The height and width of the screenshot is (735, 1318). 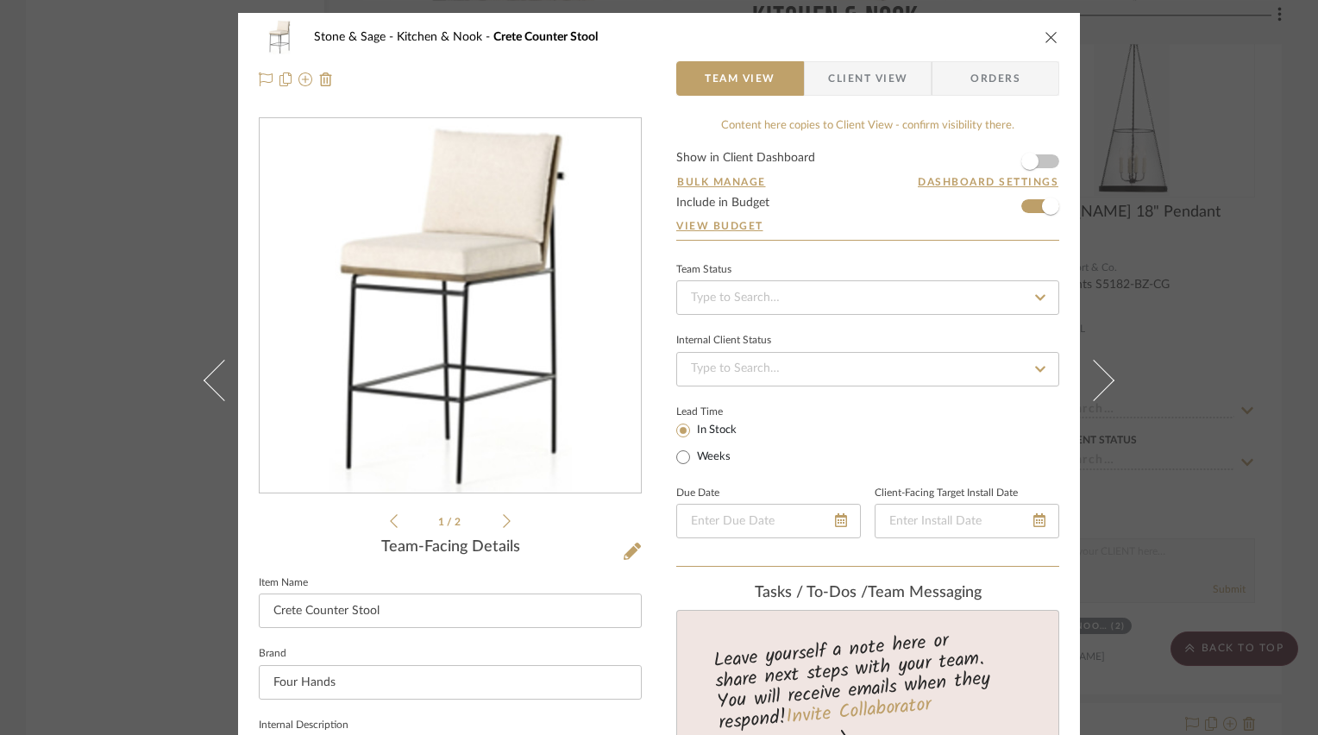 What do you see at coordinates (450, 306) in the screenshot?
I see `img: 51eca612-1882-46d3-be34-a6af2081c7c7_436x436.jpg` at bounding box center [450, 306].